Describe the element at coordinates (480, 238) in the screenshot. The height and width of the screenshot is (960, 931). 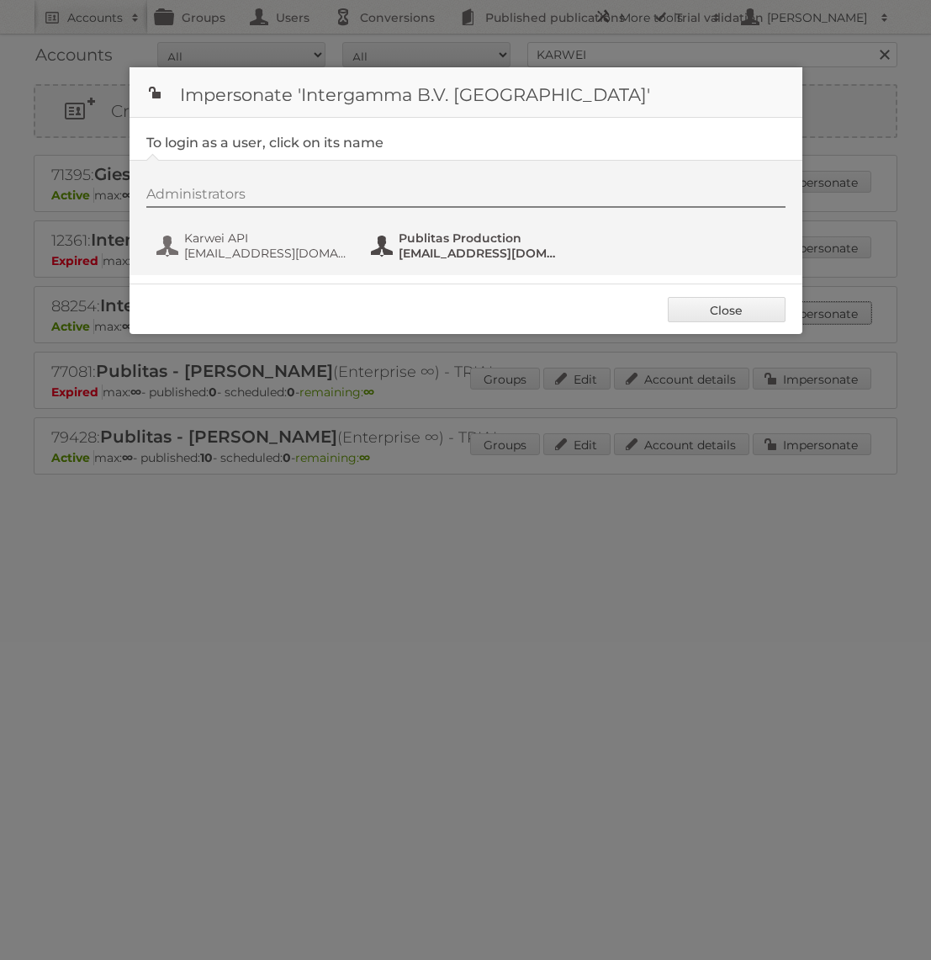
I see `span: Publitas Production` at that location.